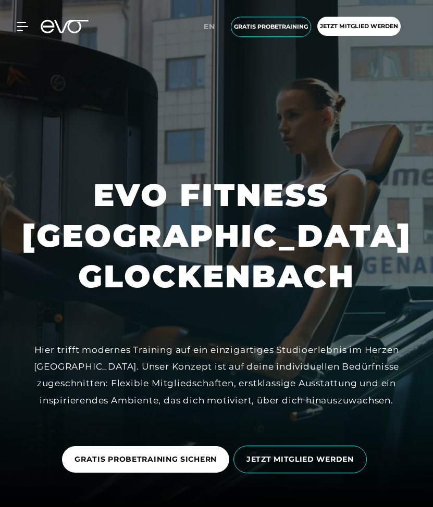 The height and width of the screenshot is (507, 433). Describe the element at coordinates (271, 27) in the screenshot. I see `span: Gratis Probetraining` at that location.